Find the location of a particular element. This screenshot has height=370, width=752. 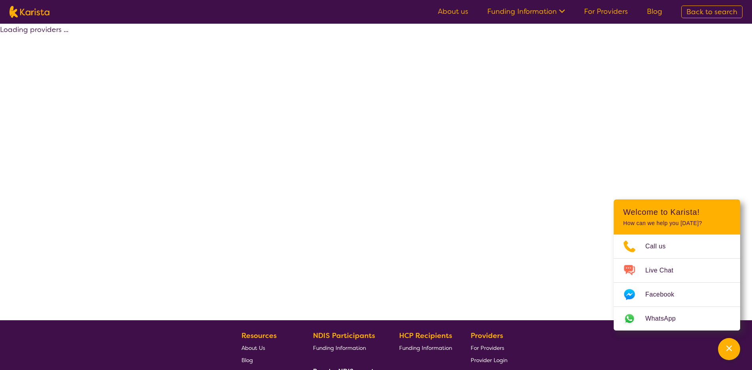

span: About Us is located at coordinates (253, 348).